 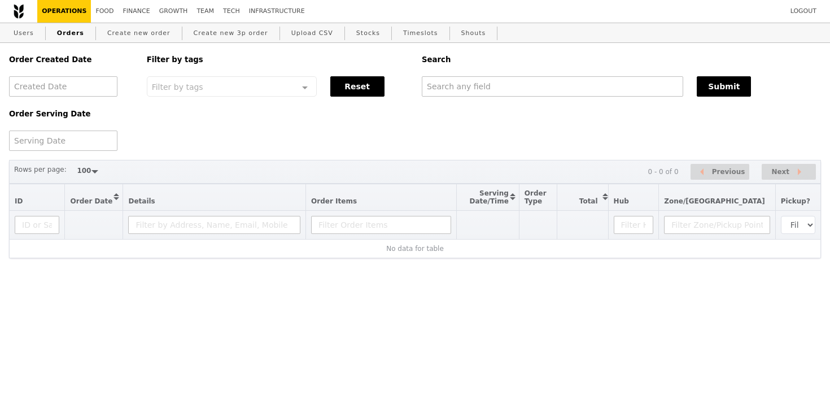 I want to click on span: Pickup?, so click(x=795, y=201).